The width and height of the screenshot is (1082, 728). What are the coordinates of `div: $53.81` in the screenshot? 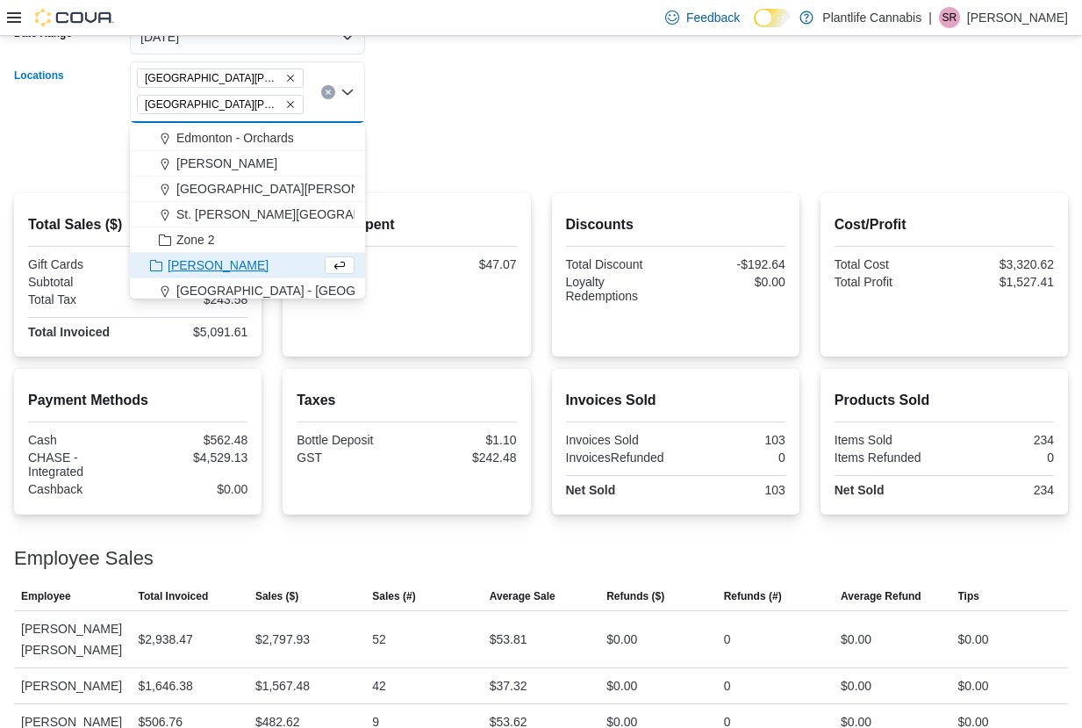 It's located at (508, 639).